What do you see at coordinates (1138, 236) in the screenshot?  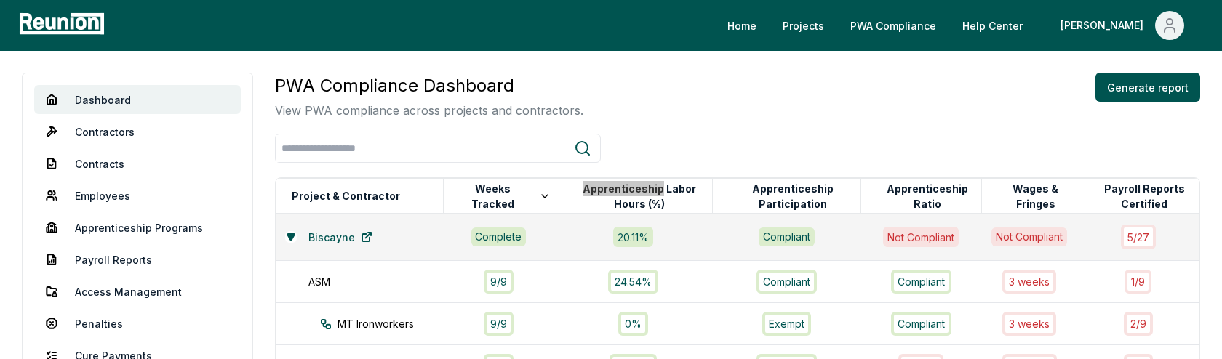 I see `div: 5 / 27` at bounding box center [1138, 236].